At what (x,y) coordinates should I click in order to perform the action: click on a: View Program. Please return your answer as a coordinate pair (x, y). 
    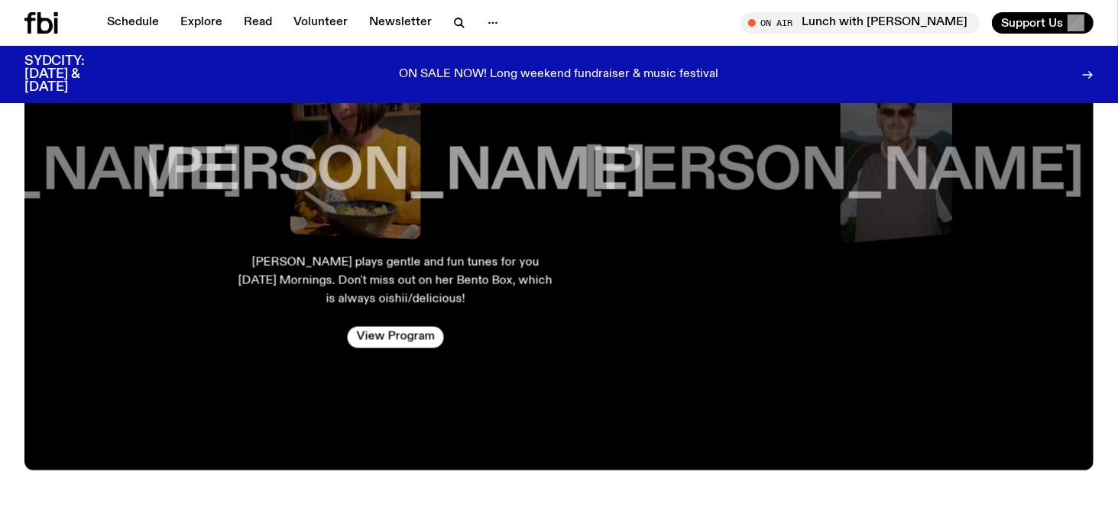
    Looking at the image, I should click on (396, 338).